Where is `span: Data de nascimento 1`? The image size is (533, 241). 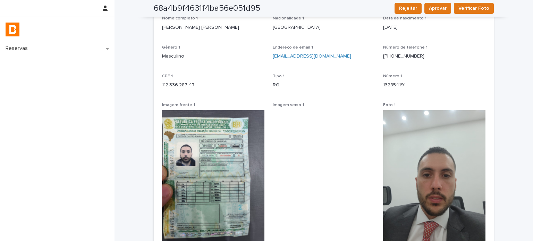
span: Data de nascimento 1 is located at coordinates (405, 18).